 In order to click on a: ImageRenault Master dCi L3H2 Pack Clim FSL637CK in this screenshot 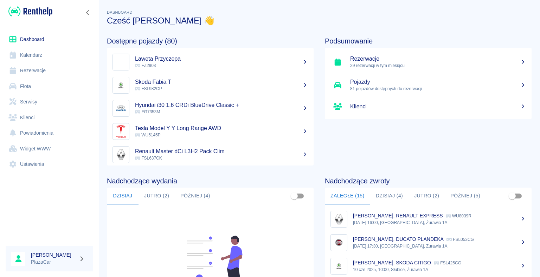, I will do `click(210, 155)`.